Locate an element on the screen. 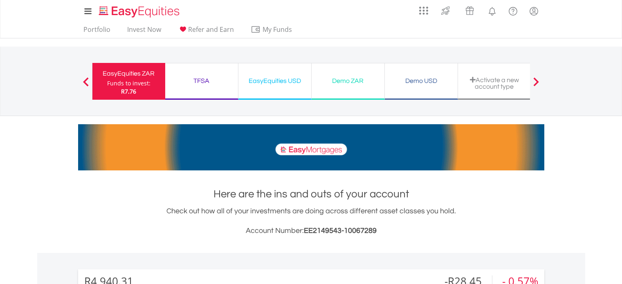 The width and height of the screenshot is (622, 284). img: thrive-v2.svg is located at coordinates (446, 11).